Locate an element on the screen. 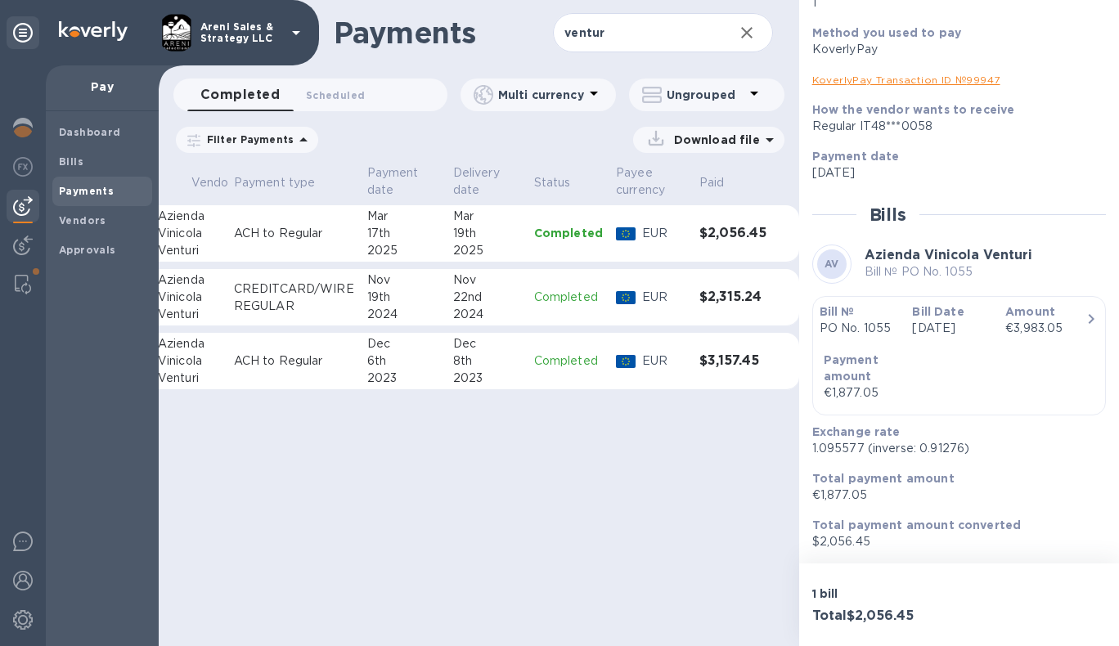  span: Payee currency is located at coordinates (651, 182).